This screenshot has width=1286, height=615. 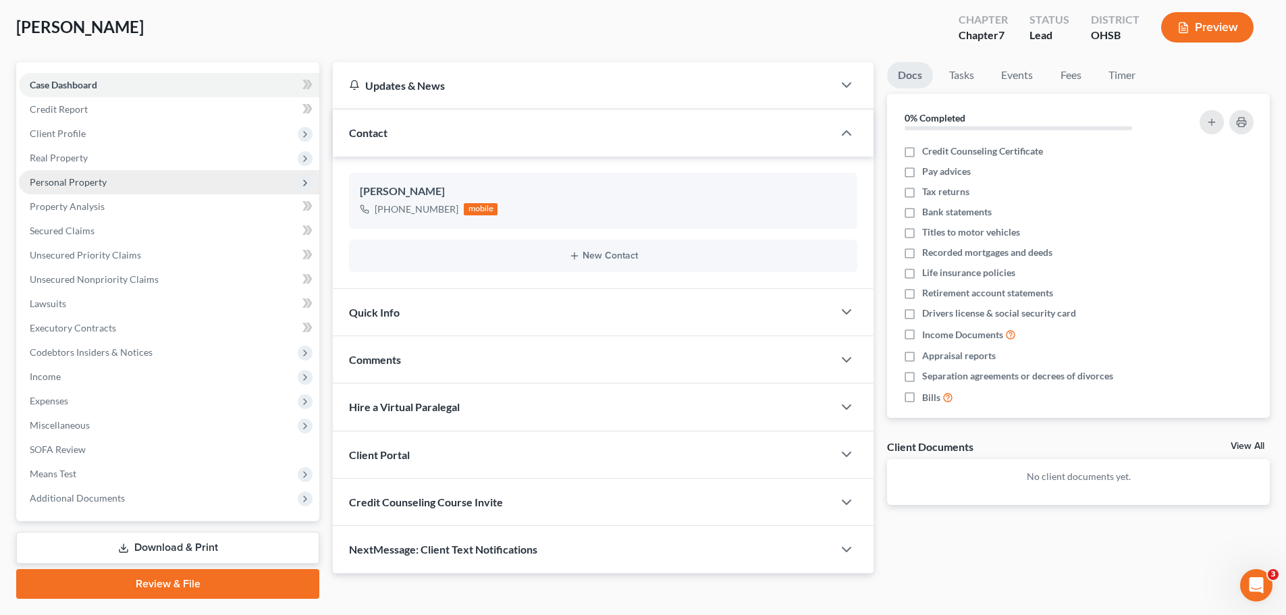 What do you see at coordinates (380, 454) in the screenshot?
I see `span: Client Portal` at bounding box center [380, 454].